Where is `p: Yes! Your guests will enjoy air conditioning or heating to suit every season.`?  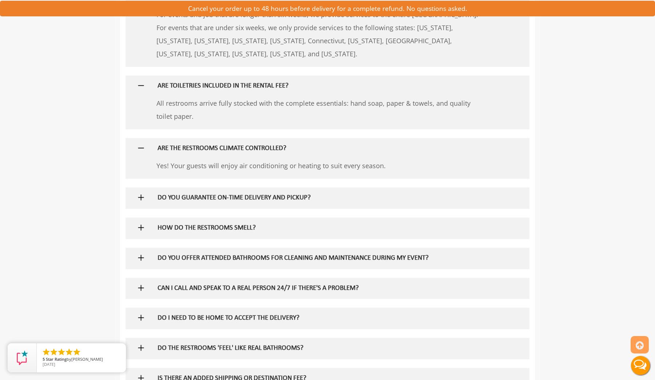
p: Yes! Your guests will enjoy air conditioning or heating to suit every season. is located at coordinates (321, 166).